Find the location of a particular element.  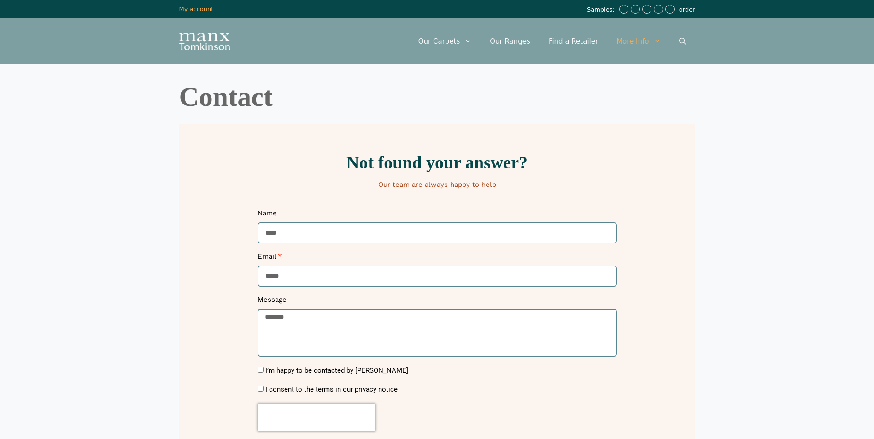

a: Open Search Bar is located at coordinates (682, 41).